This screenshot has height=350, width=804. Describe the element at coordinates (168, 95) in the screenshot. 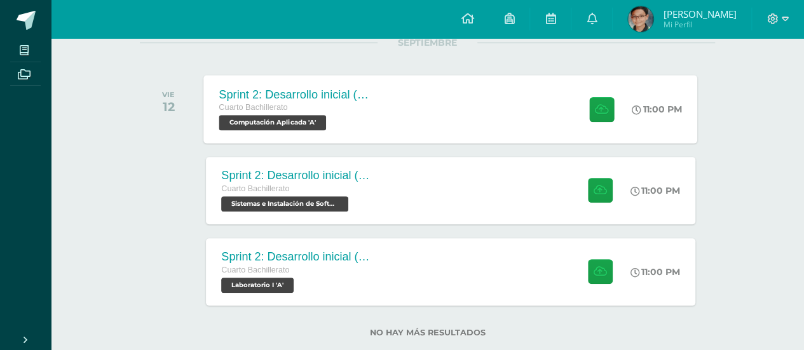

I see `div: VIE` at that location.